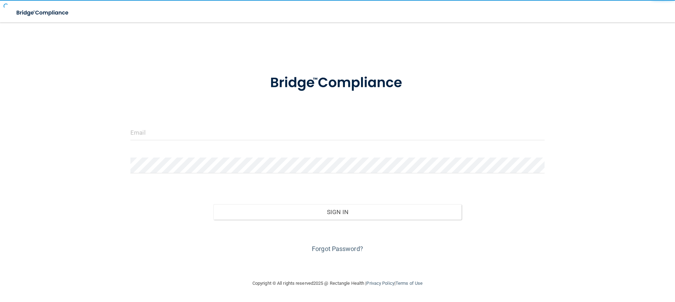  I want to click on input: Email, so click(338, 132).